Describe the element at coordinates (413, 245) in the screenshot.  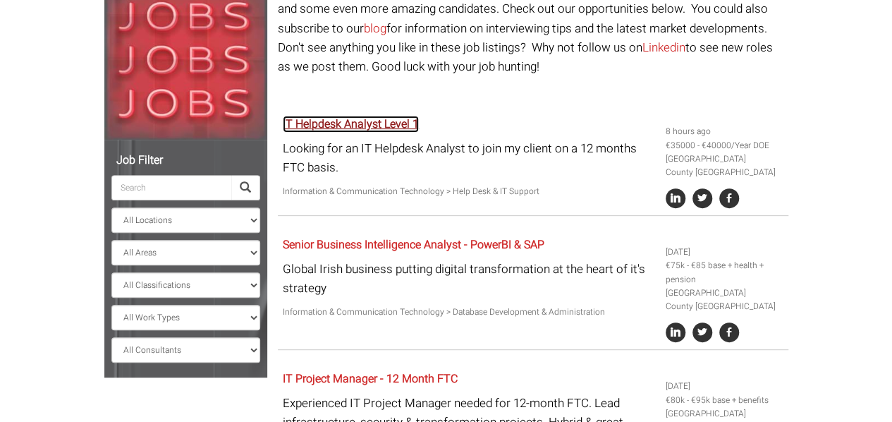
I see `a: Senior Business Intelligence Analyst - PowerBI & SAP` at that location.